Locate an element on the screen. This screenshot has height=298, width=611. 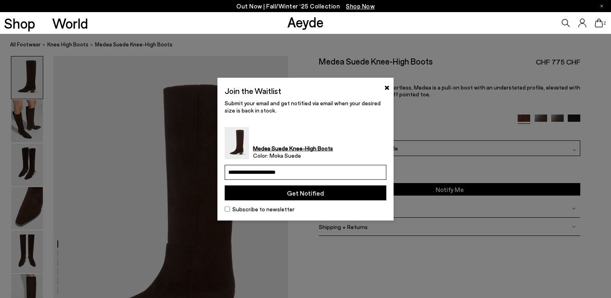
input: Subscribe to newsletter is located at coordinates (227, 209).